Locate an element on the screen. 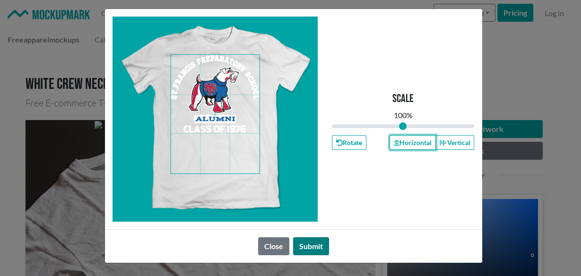 This screenshot has width=581, height=276. button: Vertical is located at coordinates (455, 142).